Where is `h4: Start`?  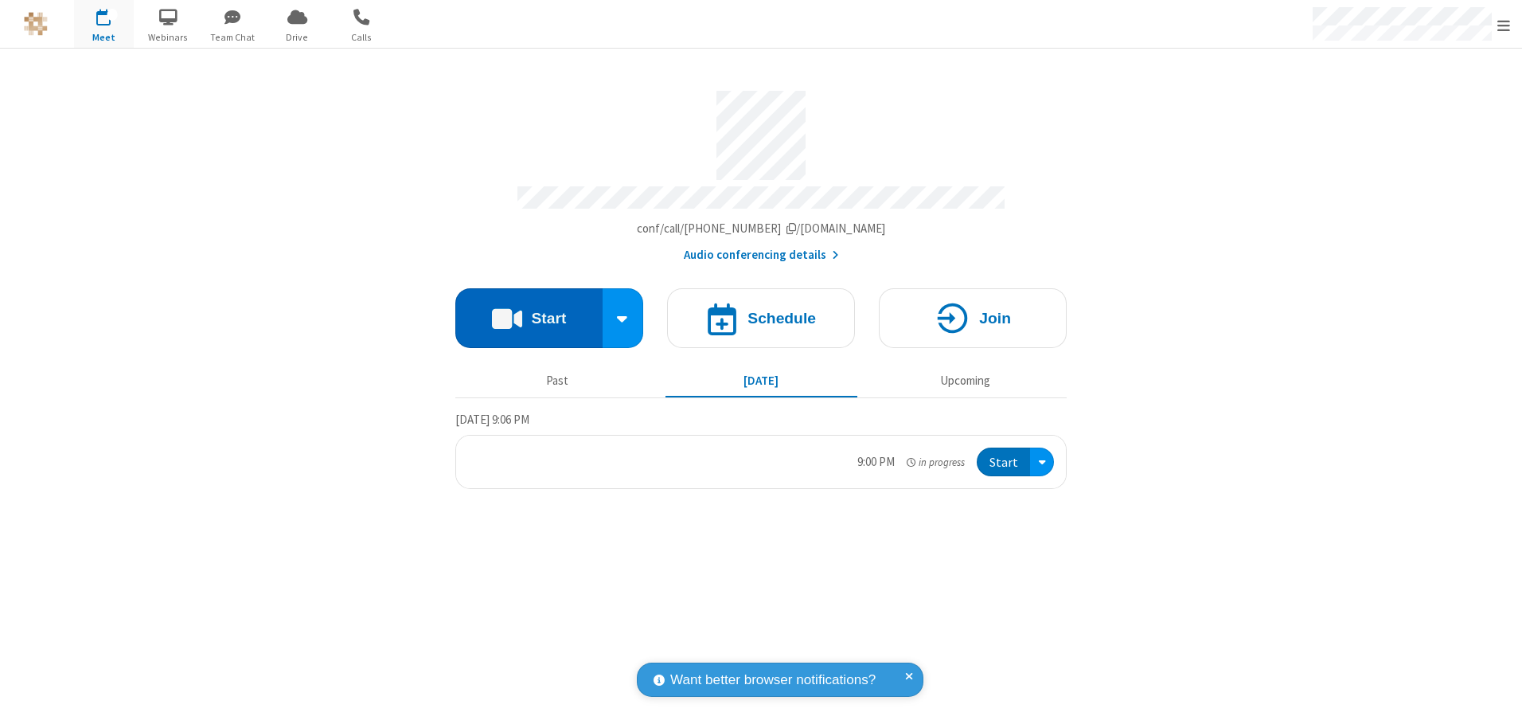 h4: Start is located at coordinates (549, 318).